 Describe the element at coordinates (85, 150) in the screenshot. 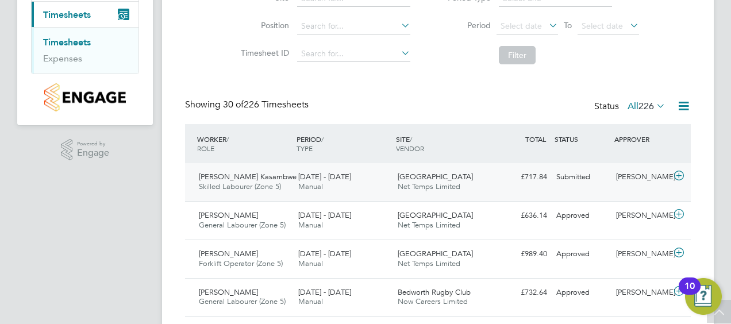

I see `a: Powered byEngage` at that location.